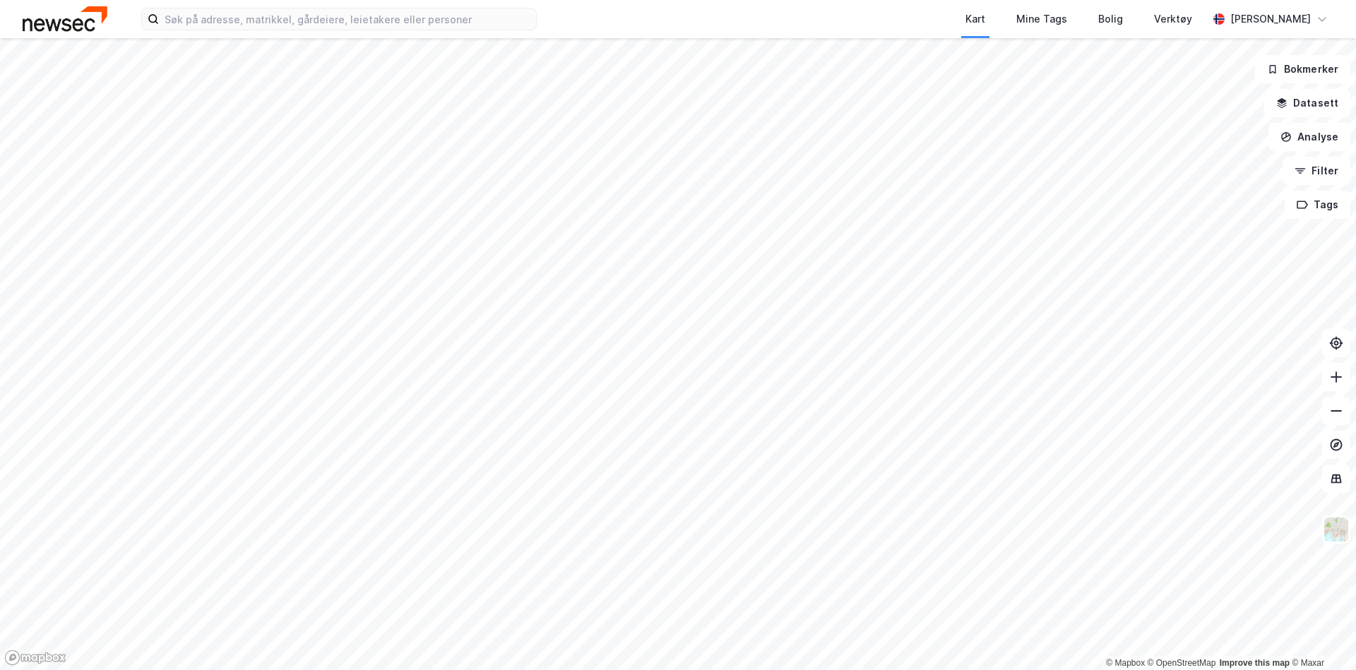 Image resolution: width=1356 pixels, height=670 pixels. Describe the element at coordinates (1336, 530) in the screenshot. I see `img: Z` at that location.